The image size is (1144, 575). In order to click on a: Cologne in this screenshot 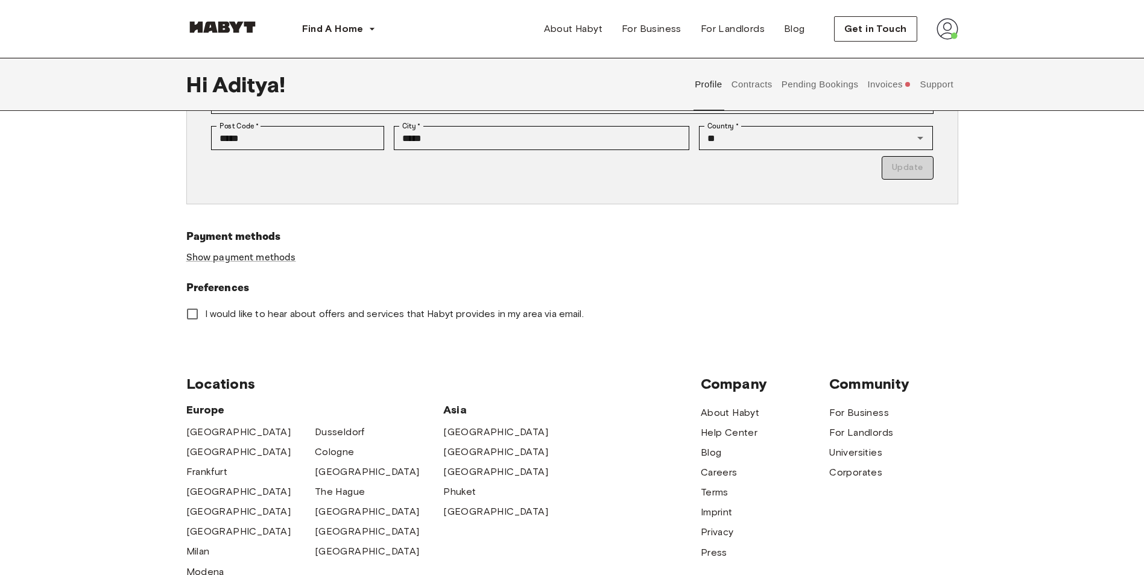, I will do `click(335, 452)`.